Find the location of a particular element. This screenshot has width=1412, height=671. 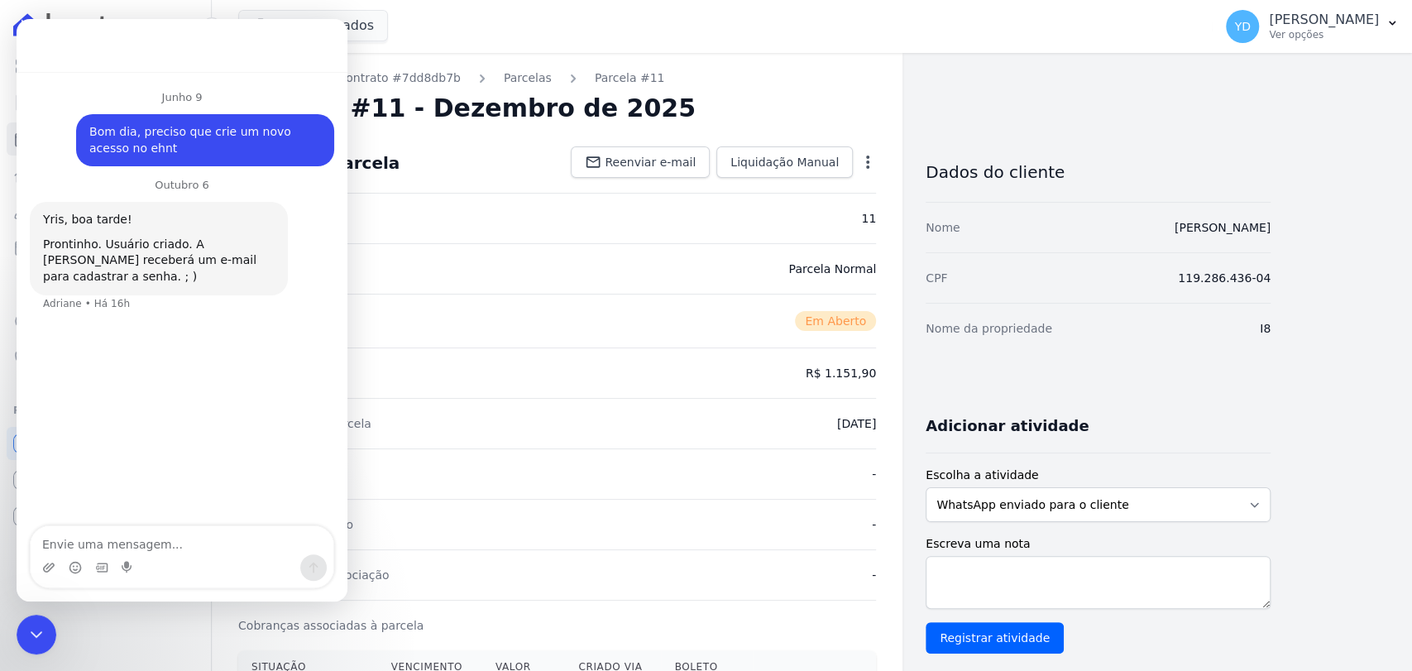

a: Transferências is located at coordinates (105, 285).